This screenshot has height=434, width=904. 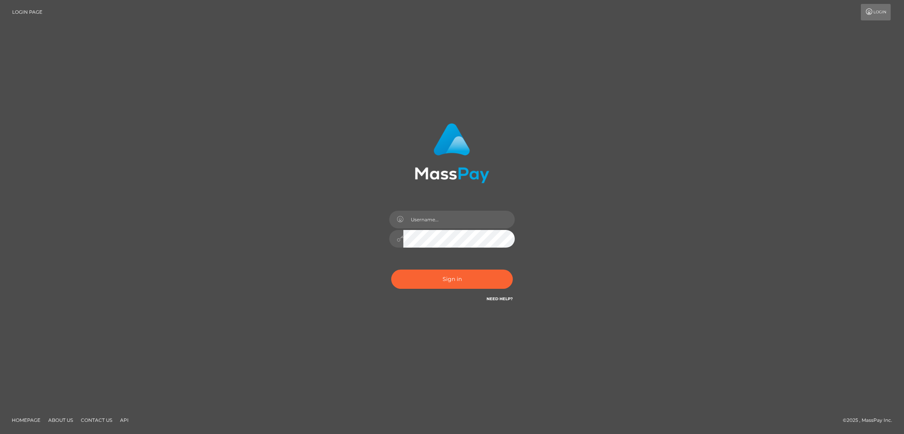 I want to click on a: Homepage, so click(x=26, y=420).